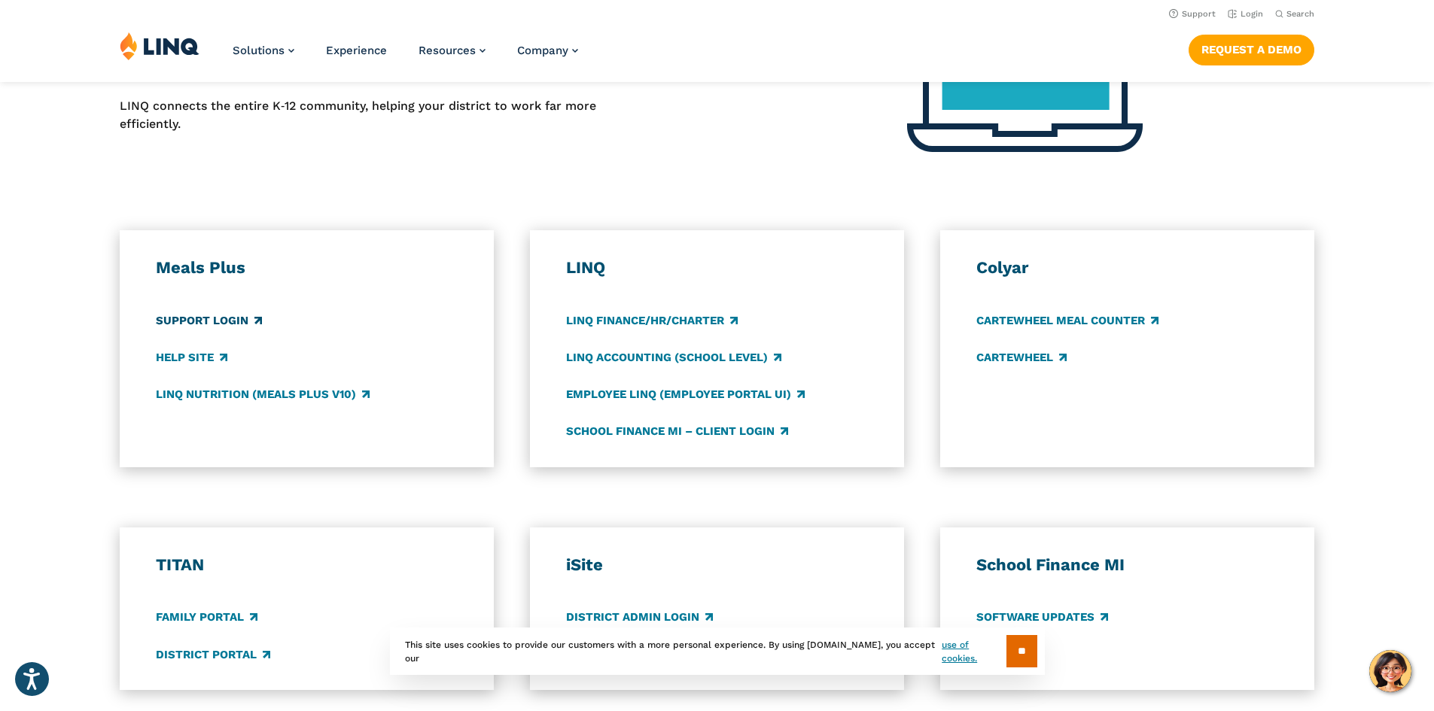 The width and height of the screenshot is (1434, 711). Describe the element at coordinates (160, 46) in the screenshot. I see `img: LINQ | K‑12 Software` at that location.